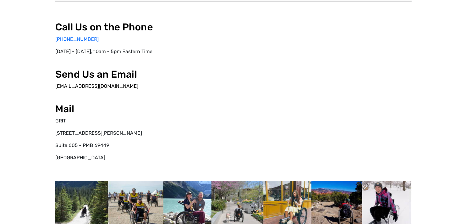 Image resolution: width=467 pixels, height=224 pixels. I want to click on h2: Send Us an Email, so click(142, 74).